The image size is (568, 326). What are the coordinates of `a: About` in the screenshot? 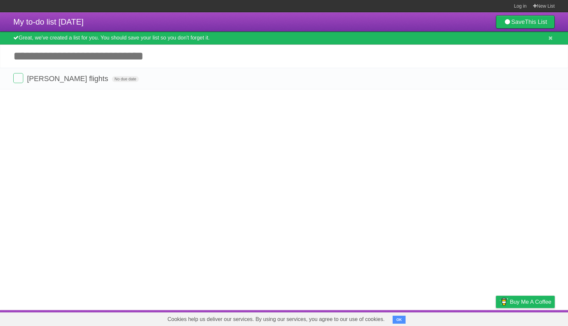 It's located at (414, 318).